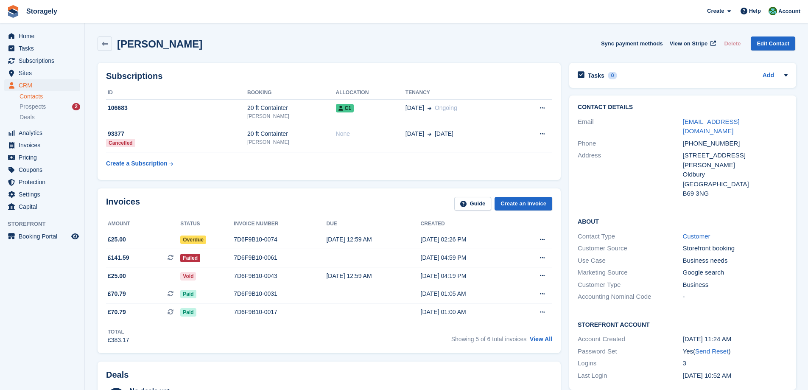 This screenshot has width=808, height=390. Describe the element at coordinates (329, 76) in the screenshot. I see `h2: Subscriptions` at that location.